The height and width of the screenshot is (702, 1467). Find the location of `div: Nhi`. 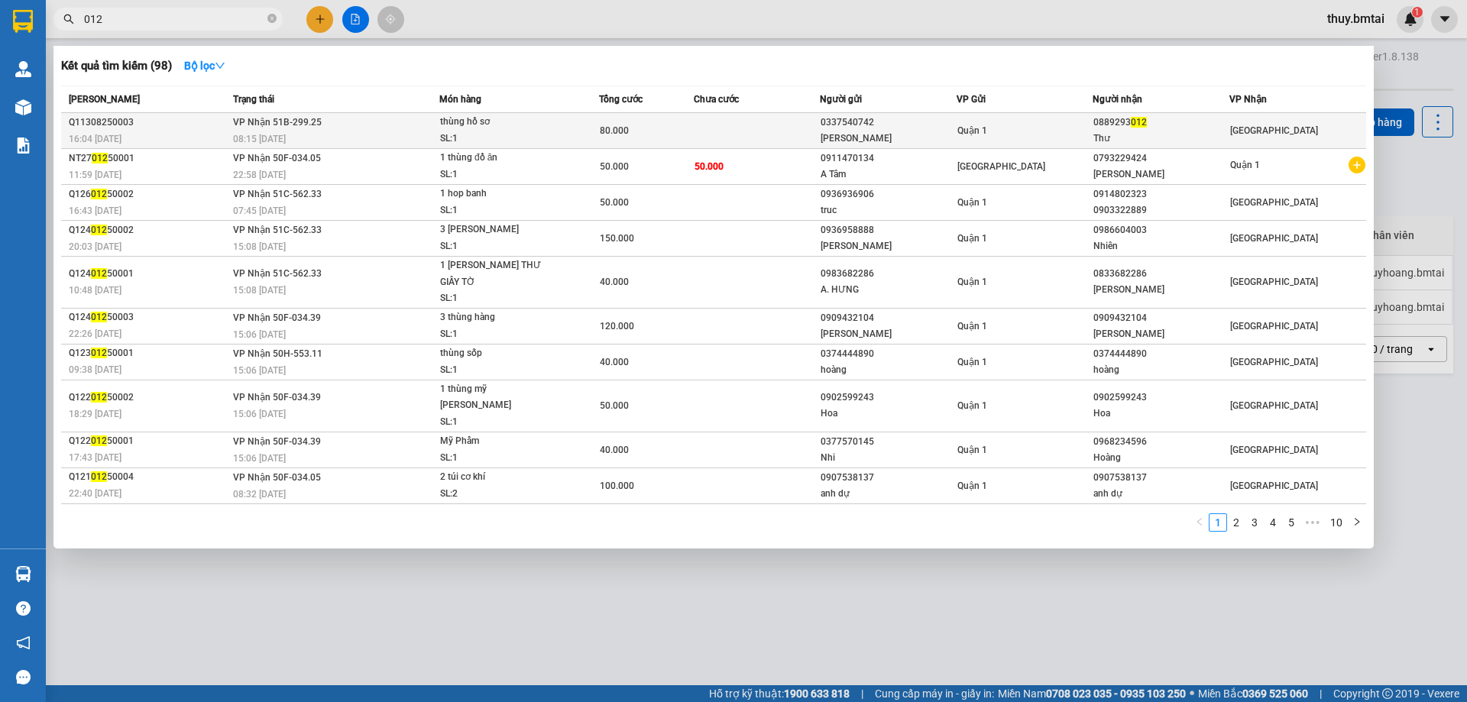

div: Nhi is located at coordinates (888, 458).